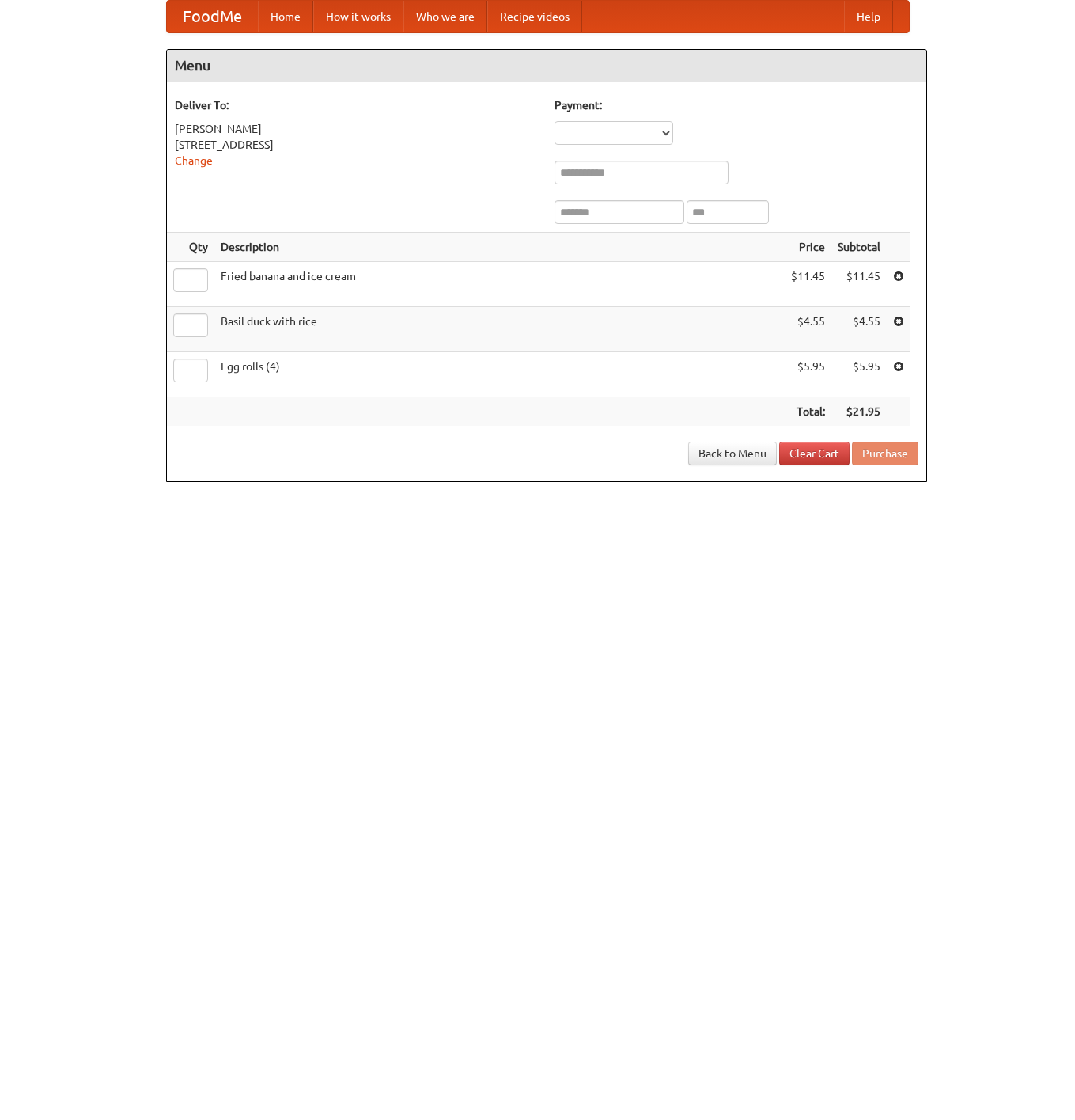 This screenshot has width=1075, height=1120. Describe the element at coordinates (190, 247) in the screenshot. I see `th: Qty` at that location.